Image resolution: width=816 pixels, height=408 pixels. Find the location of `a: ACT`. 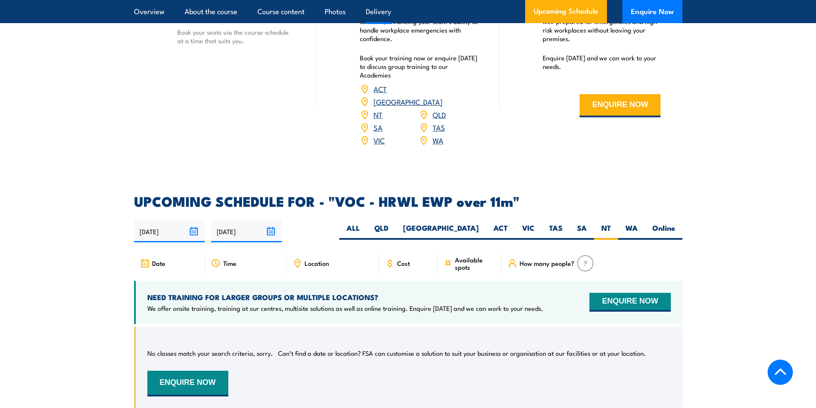

a: ACT is located at coordinates (380, 89).